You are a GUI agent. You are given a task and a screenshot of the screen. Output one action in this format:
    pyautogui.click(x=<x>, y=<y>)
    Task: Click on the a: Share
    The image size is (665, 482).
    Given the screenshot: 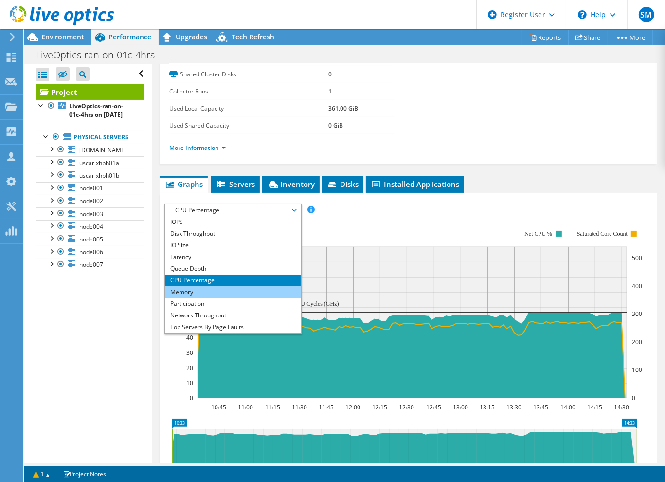 What is the action you would take?
    pyautogui.click(x=588, y=37)
    